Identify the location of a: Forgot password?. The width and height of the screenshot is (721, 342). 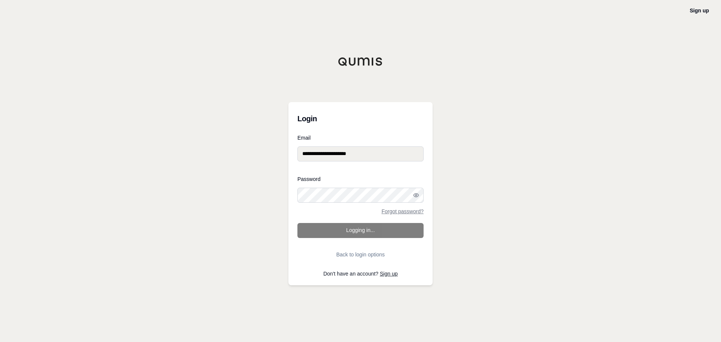
(402, 211).